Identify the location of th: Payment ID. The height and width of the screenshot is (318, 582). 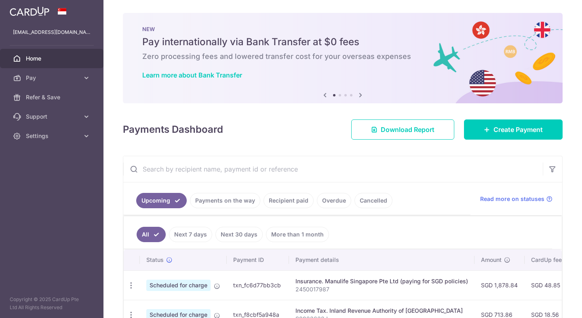
(258, 260).